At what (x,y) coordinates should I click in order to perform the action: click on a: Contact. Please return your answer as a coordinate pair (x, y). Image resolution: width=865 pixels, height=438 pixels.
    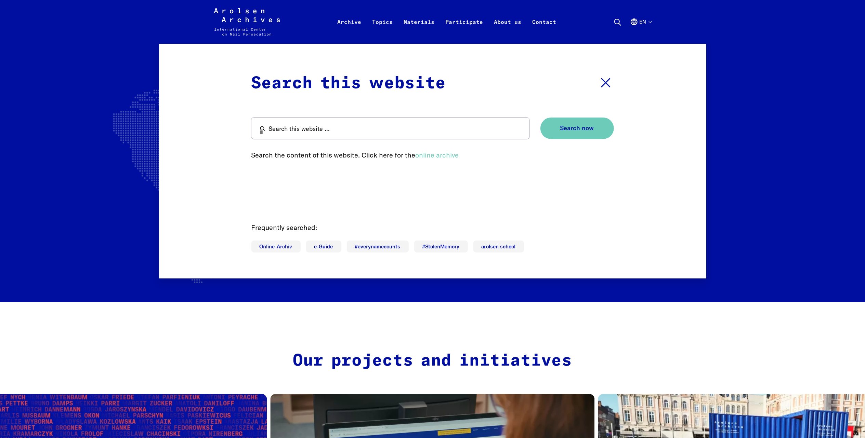
    Looking at the image, I should click on (544, 30).